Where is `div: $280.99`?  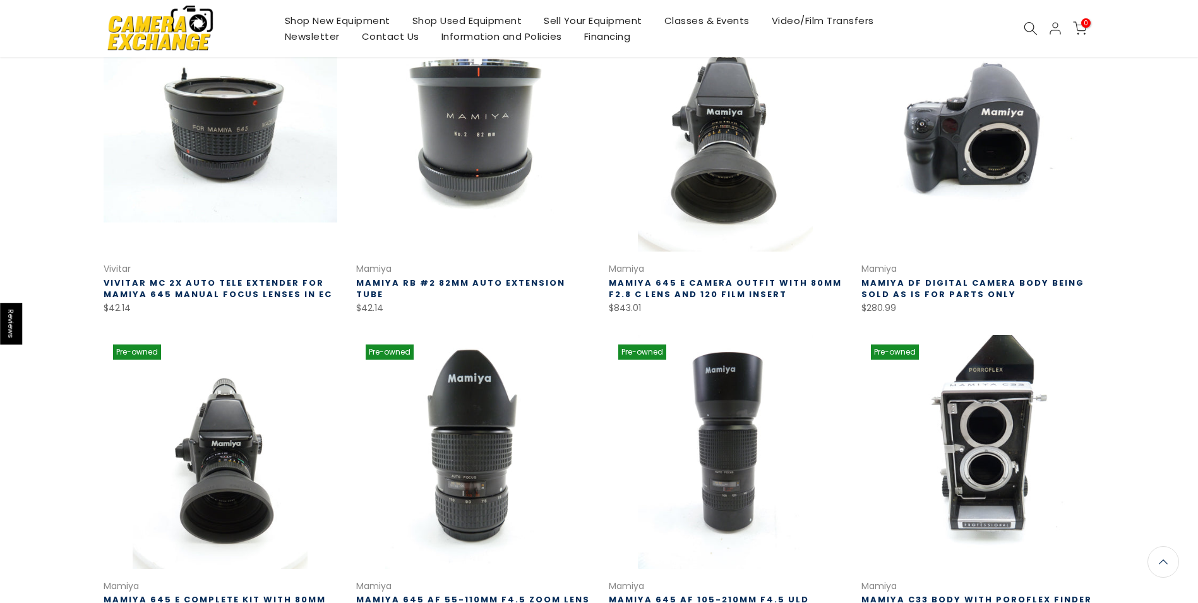 div: $280.99 is located at coordinates (979, 308).